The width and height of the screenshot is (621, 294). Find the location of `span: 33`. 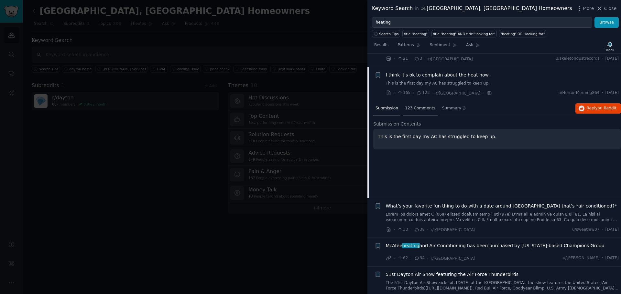

span: 33 is located at coordinates (402, 230).